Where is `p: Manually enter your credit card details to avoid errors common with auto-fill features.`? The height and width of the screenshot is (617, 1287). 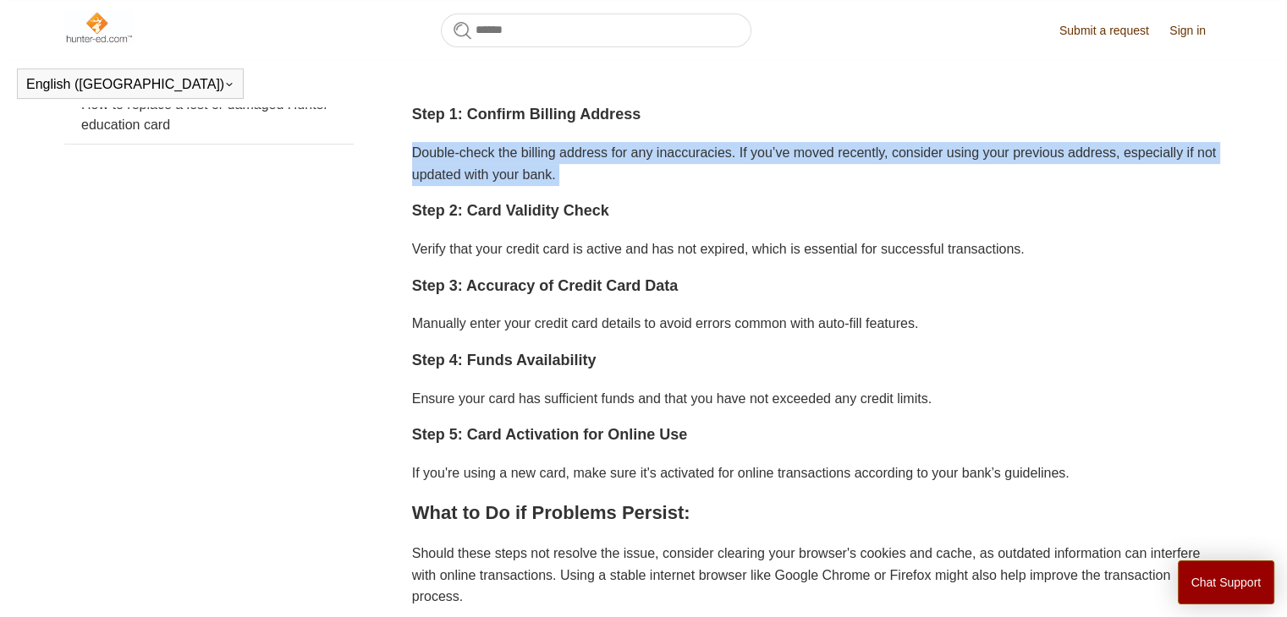
p: Manually enter your credit card details to avoid errors common with auto-fill features. is located at coordinates (817, 324).